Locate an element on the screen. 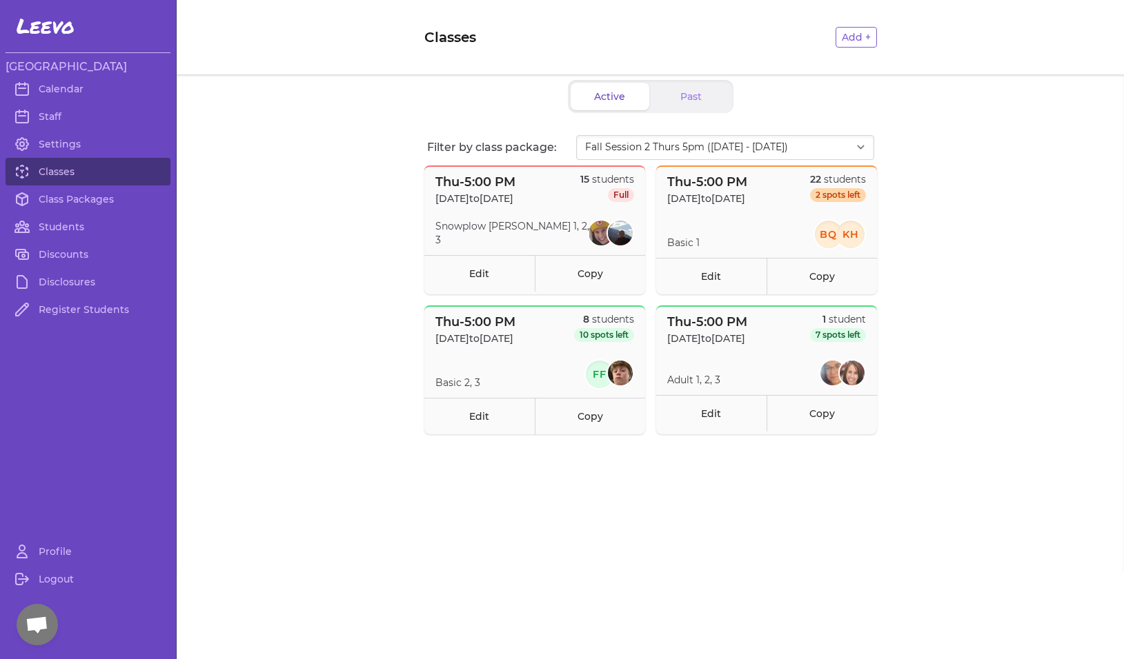 The image size is (1124, 659). p: Filter by class package: is located at coordinates (501, 148).